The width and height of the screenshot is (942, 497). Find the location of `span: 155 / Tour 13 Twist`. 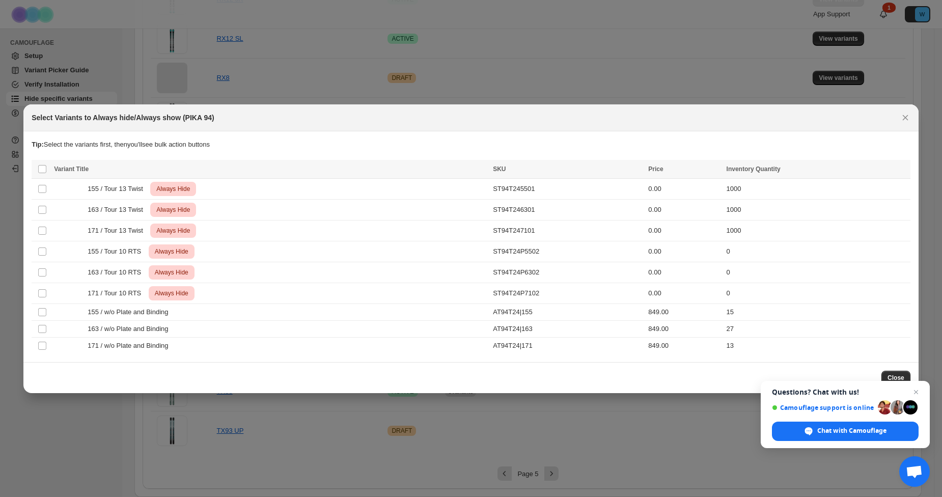

span: 155 / Tour 13 Twist is located at coordinates (118, 189).